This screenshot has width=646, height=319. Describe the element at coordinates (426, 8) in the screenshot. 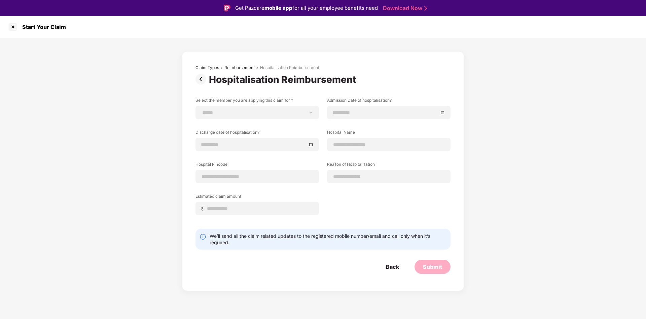

I see `img: Stroke` at that location.